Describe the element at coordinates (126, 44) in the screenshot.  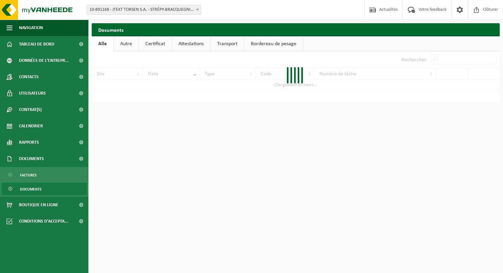
I see `a: Autre` at that location.